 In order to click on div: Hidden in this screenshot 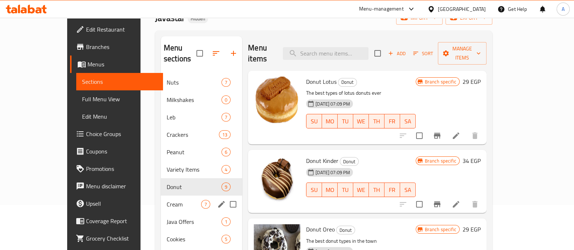, I will do `click(198, 19)`.